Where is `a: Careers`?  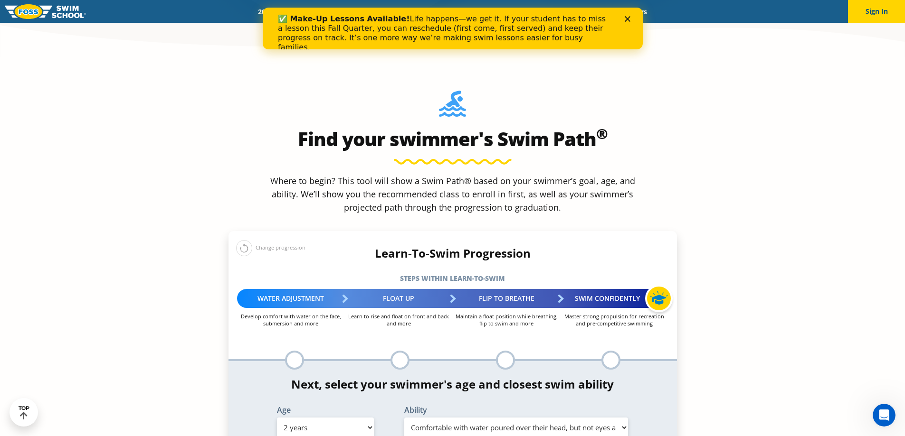 a: Careers is located at coordinates (635, 11).